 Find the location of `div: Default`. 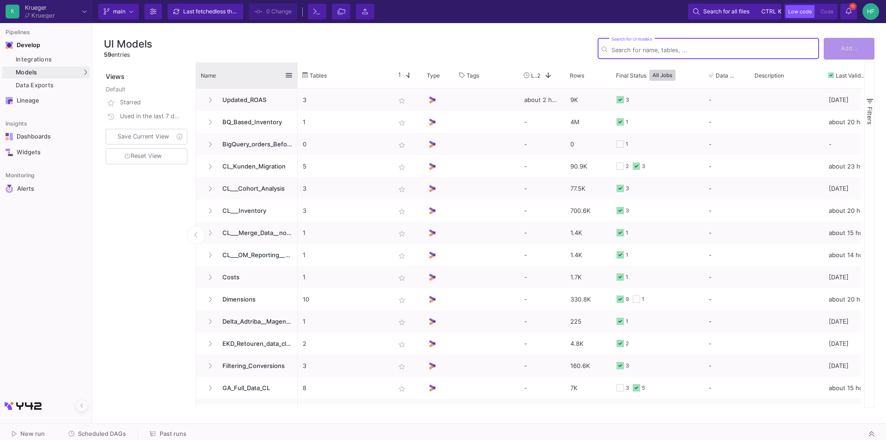

div: Default is located at coordinates (147, 90).